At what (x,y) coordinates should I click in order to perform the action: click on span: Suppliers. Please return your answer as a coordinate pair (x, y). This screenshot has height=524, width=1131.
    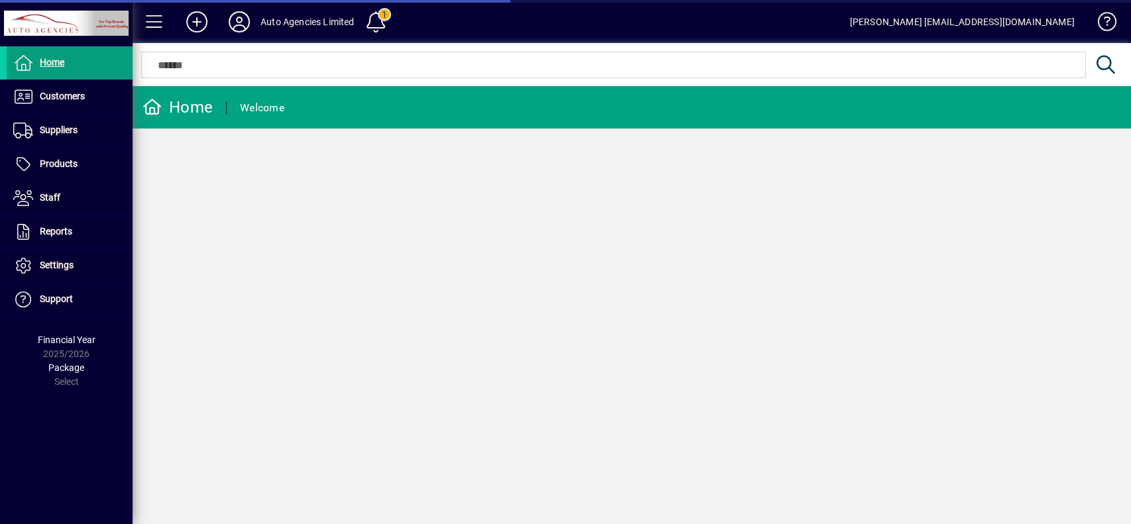
    Looking at the image, I should click on (58, 130).